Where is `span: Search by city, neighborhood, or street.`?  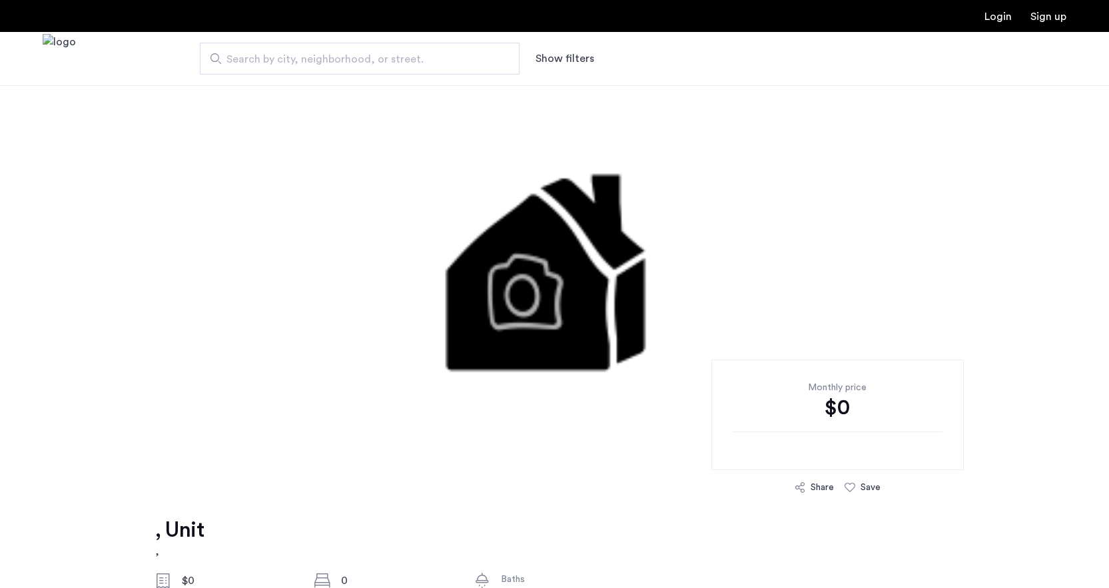 span: Search by city, neighborhood, or street. is located at coordinates (354, 59).